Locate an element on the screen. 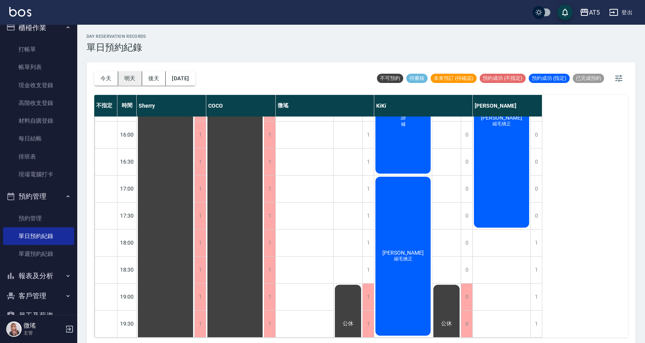 This screenshot has width=645, height=343. img: Logo is located at coordinates (20, 12).